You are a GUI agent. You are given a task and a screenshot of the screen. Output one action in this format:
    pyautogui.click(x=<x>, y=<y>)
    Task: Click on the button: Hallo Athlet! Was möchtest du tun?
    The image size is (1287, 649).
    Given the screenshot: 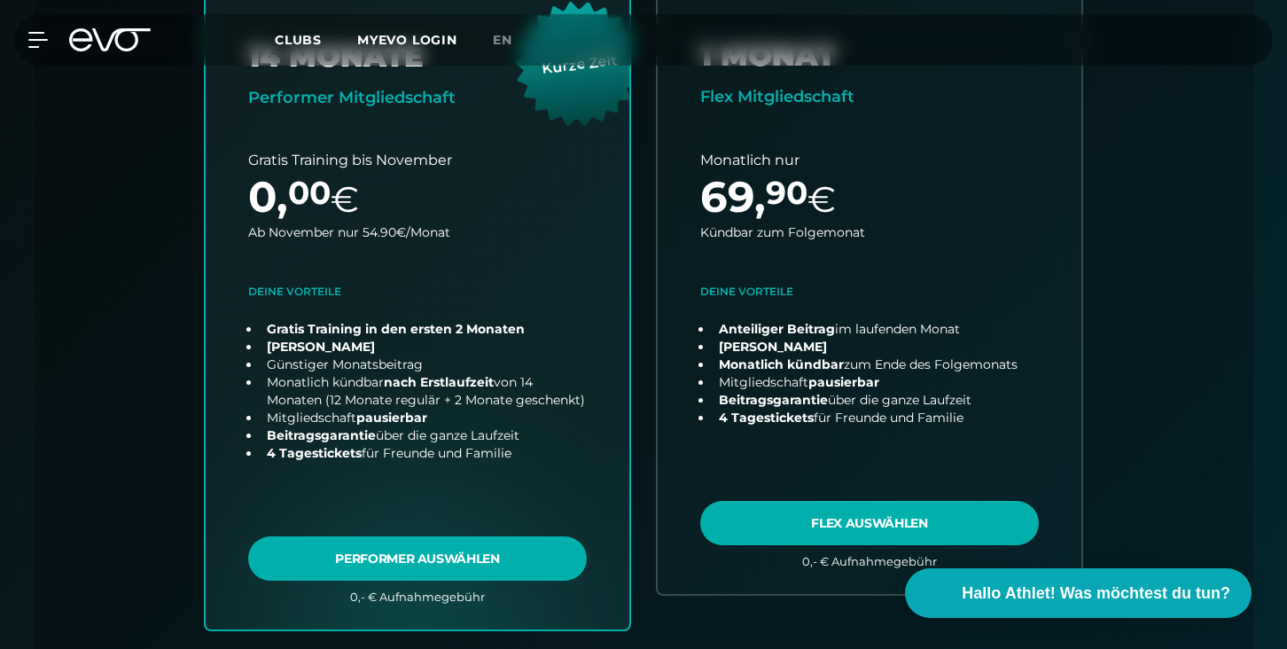 What is the action you would take?
    pyautogui.click(x=1077, y=593)
    